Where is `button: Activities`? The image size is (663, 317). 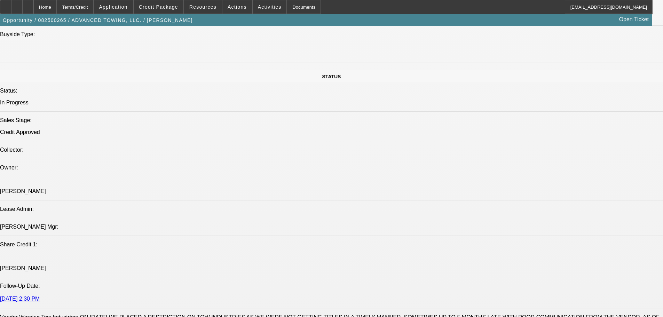 button: Activities is located at coordinates (270, 7).